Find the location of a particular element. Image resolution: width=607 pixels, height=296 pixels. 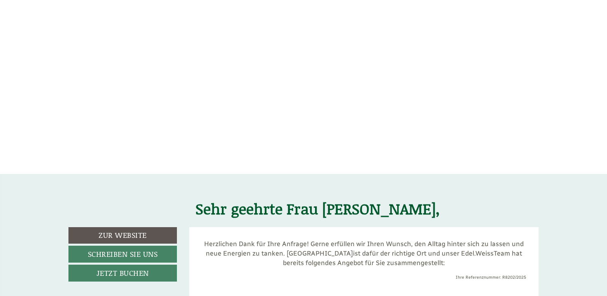

a: Jetzt buchen is located at coordinates (122, 273).